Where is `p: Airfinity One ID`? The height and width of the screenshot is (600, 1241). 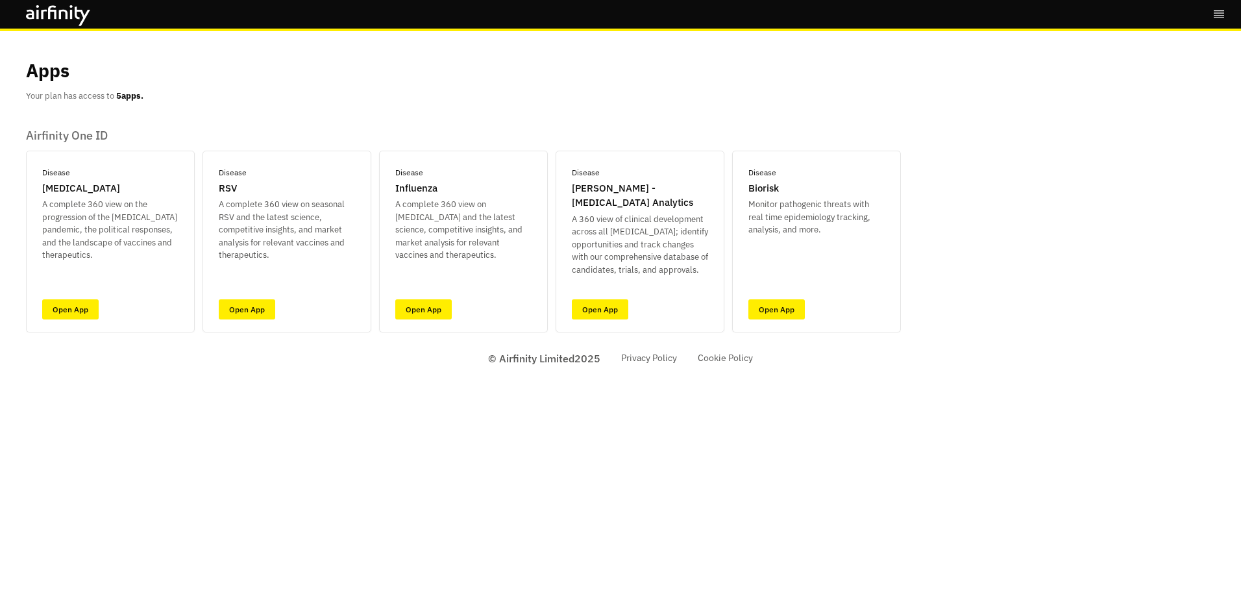
p: Airfinity One ID is located at coordinates (463, 136).